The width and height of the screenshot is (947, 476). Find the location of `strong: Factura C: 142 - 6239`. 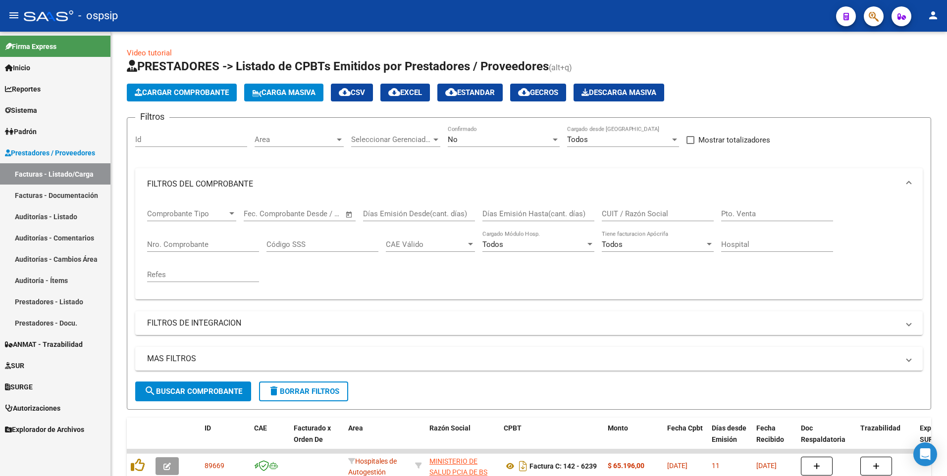

strong: Factura C: 142 - 6239 is located at coordinates (563, 466).